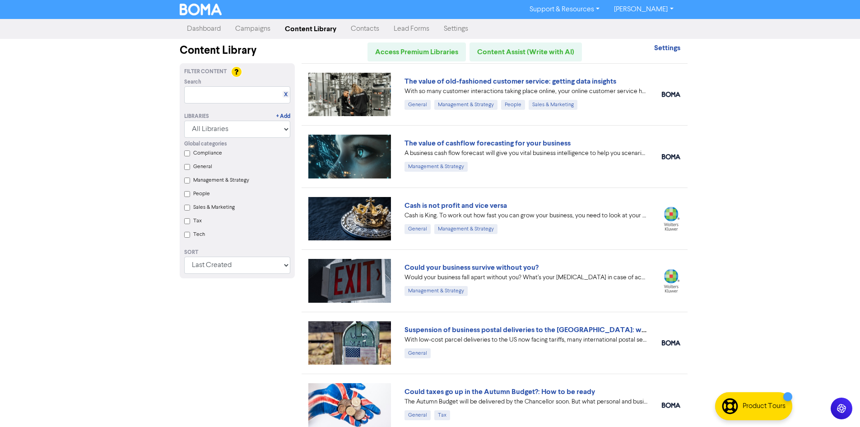 Image resolution: width=860 pixels, height=427 pixels. What do you see at coordinates (513, 105) in the screenshot?
I see `div: People` at bounding box center [513, 105].